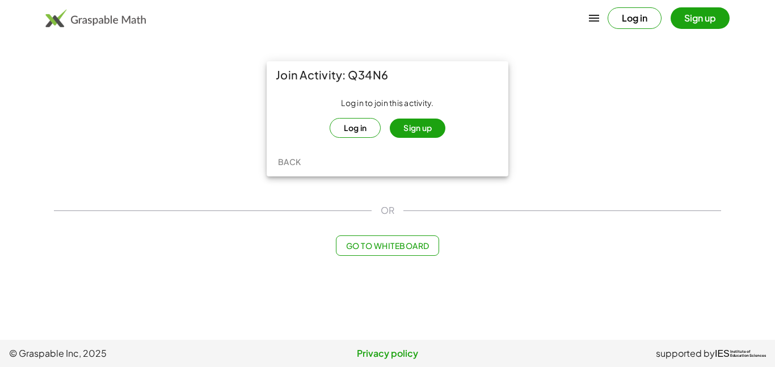  What do you see at coordinates (289, 162) in the screenshot?
I see `button: Back` at bounding box center [289, 162].